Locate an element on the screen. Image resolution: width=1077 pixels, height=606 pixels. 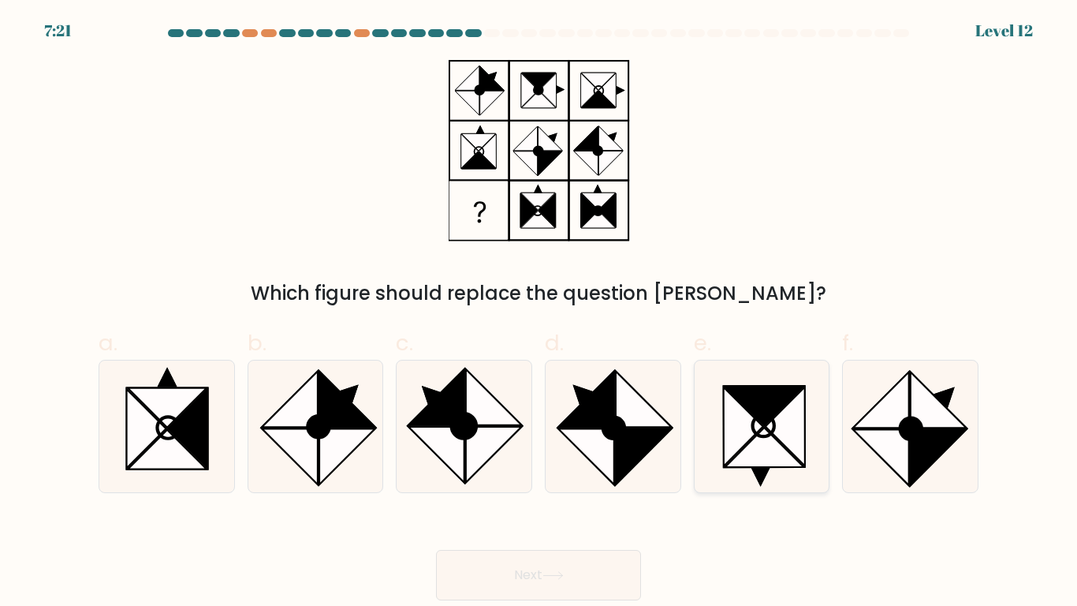
div: Level 12 is located at coordinates (1004, 31).